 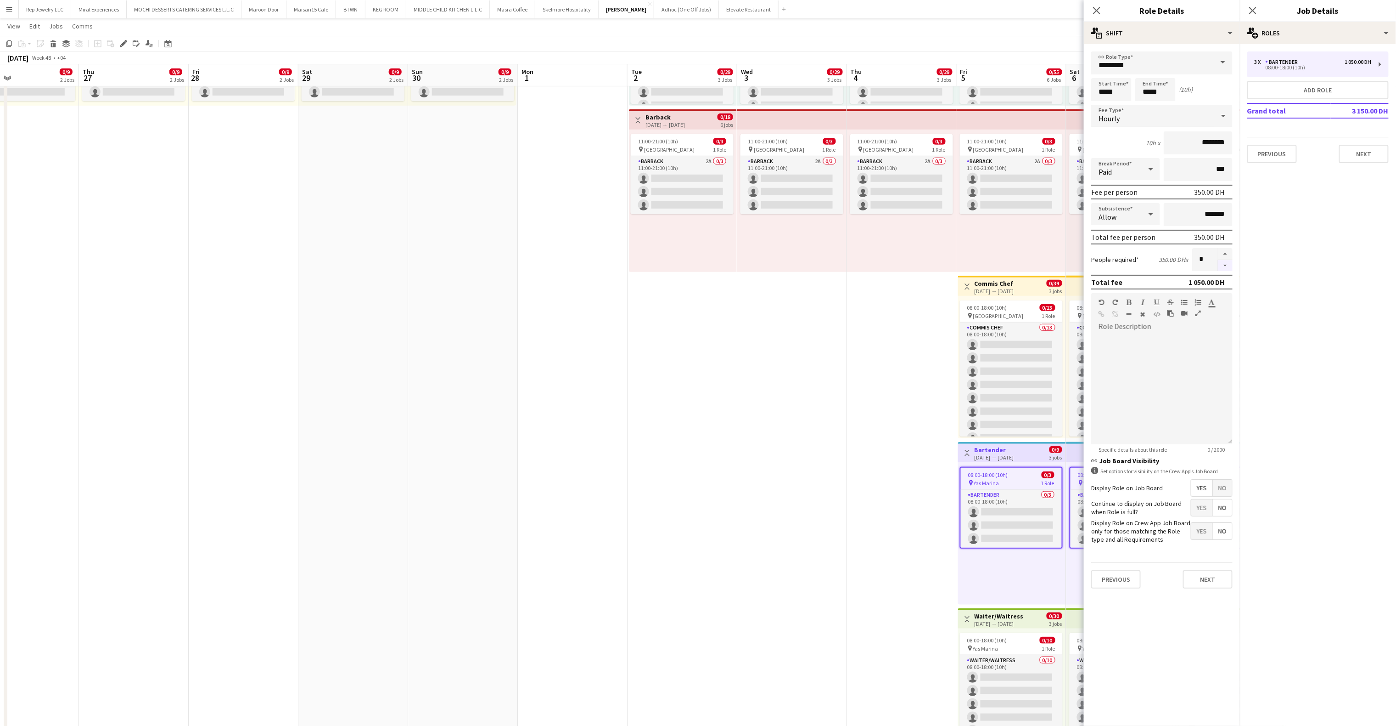 What do you see at coordinates (1217, 449) in the screenshot?
I see `span: 0 / 2000` at bounding box center [1217, 449].